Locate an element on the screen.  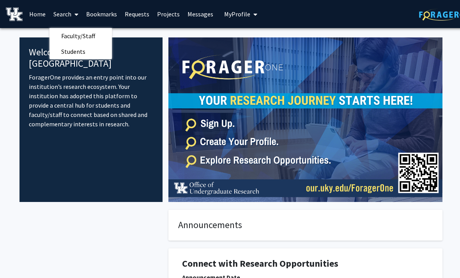
a: Requests is located at coordinates (137, 14).